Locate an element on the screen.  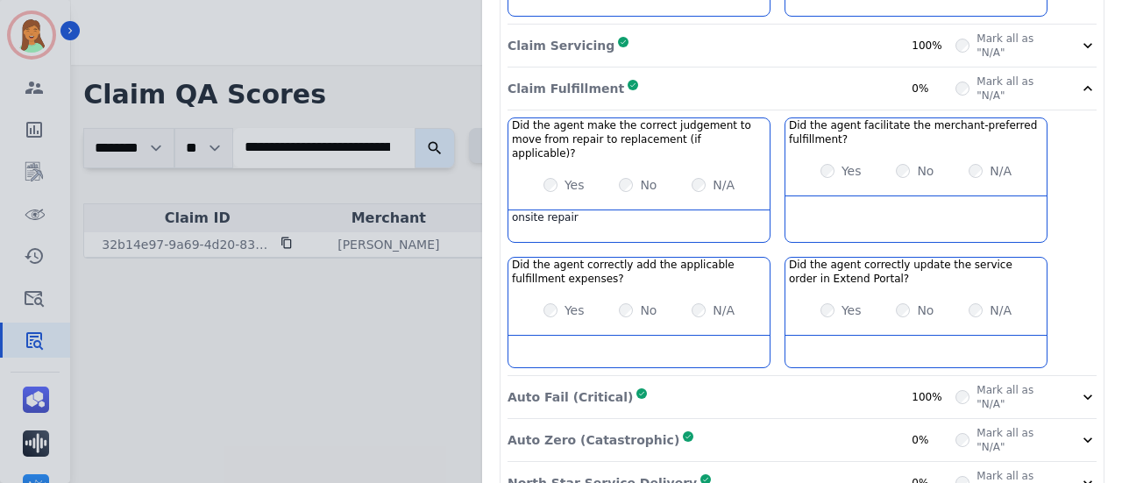
div: onsite repair is located at coordinates (639, 226).